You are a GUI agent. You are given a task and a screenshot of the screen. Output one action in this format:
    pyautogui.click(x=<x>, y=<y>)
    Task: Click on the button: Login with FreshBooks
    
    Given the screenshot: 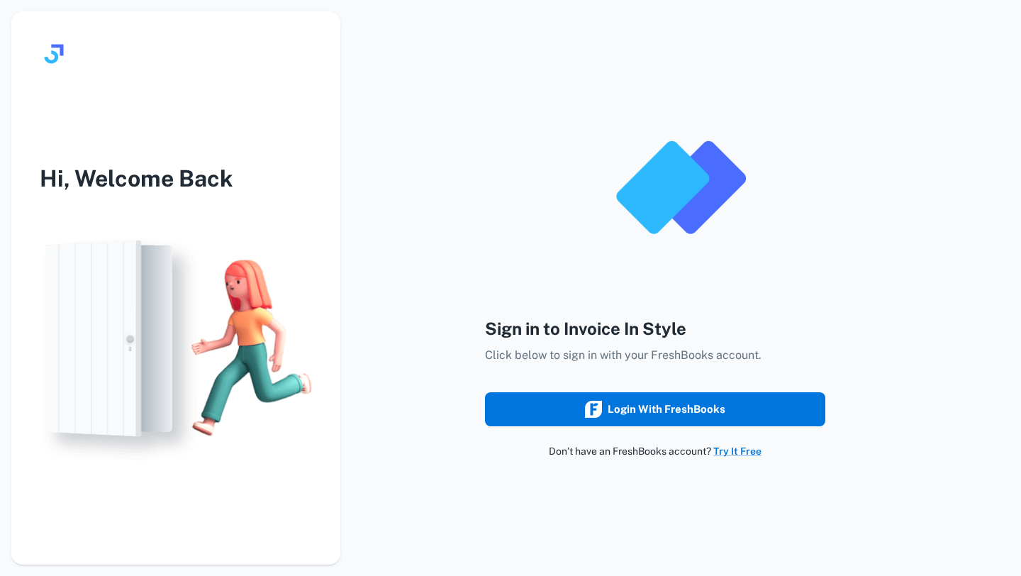 What is the action you would take?
    pyautogui.click(x=655, y=409)
    